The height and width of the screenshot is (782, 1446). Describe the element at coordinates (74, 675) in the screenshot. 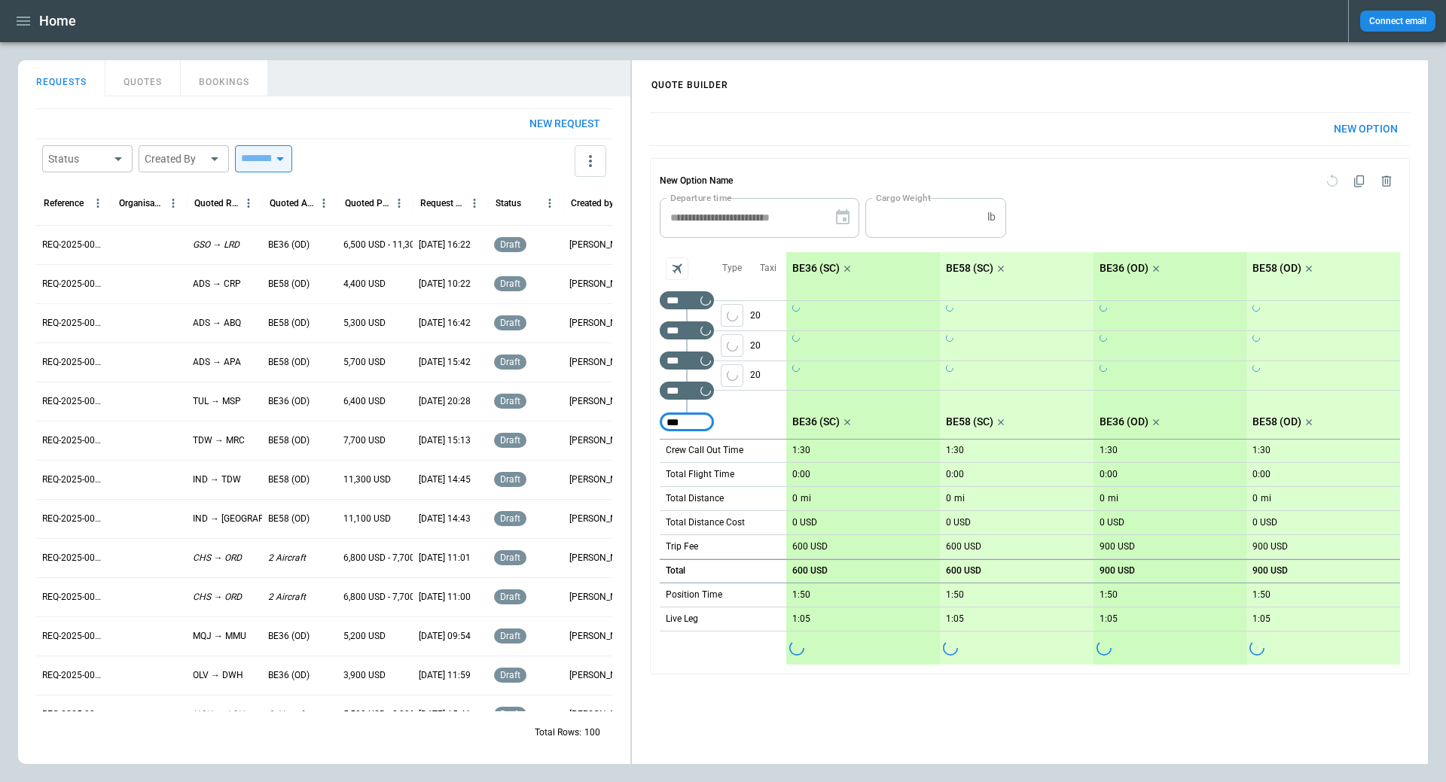

I see `p: REQ-2025-000240` at that location.